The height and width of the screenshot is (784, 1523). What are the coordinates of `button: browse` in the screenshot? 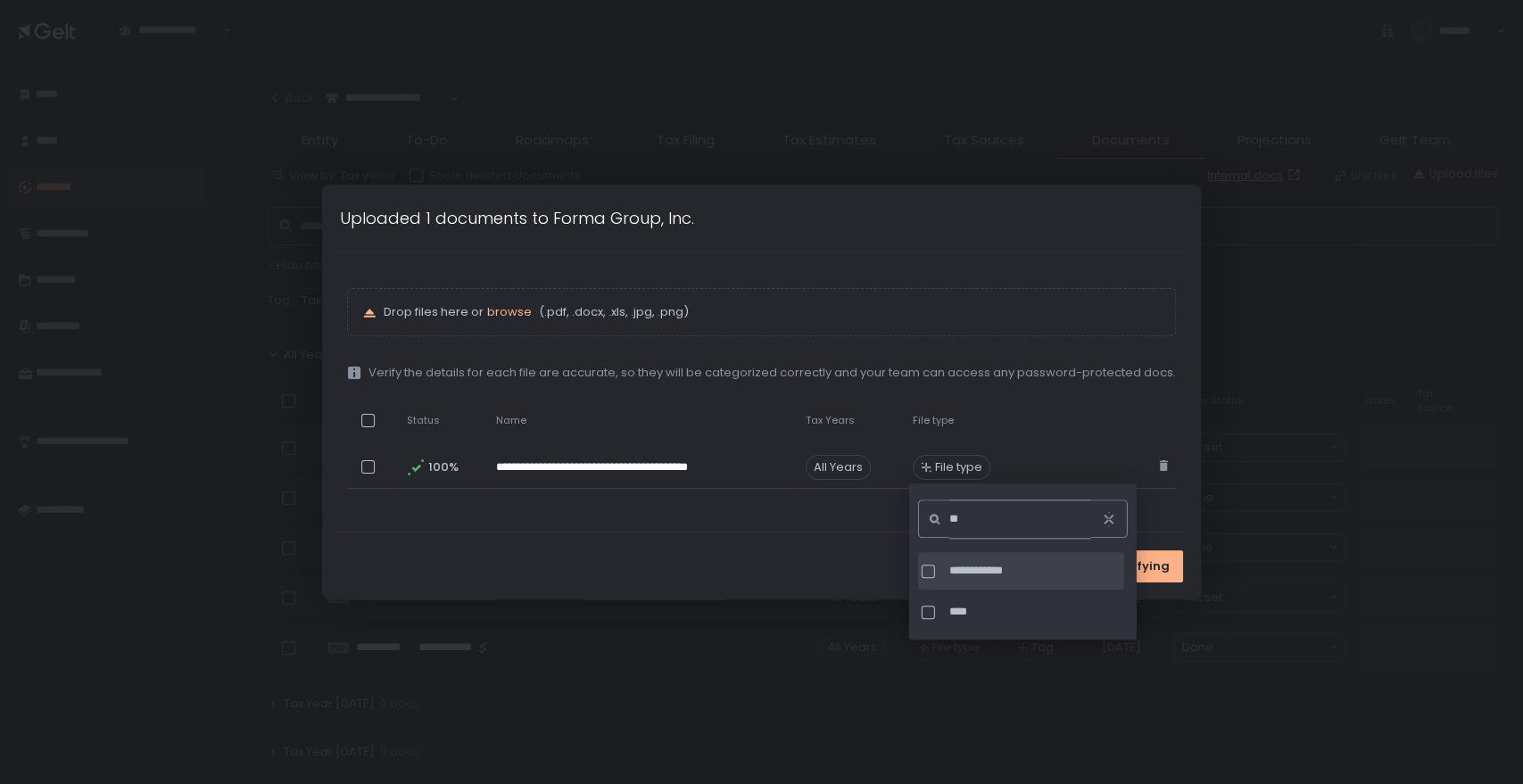 It's located at (510, 313).